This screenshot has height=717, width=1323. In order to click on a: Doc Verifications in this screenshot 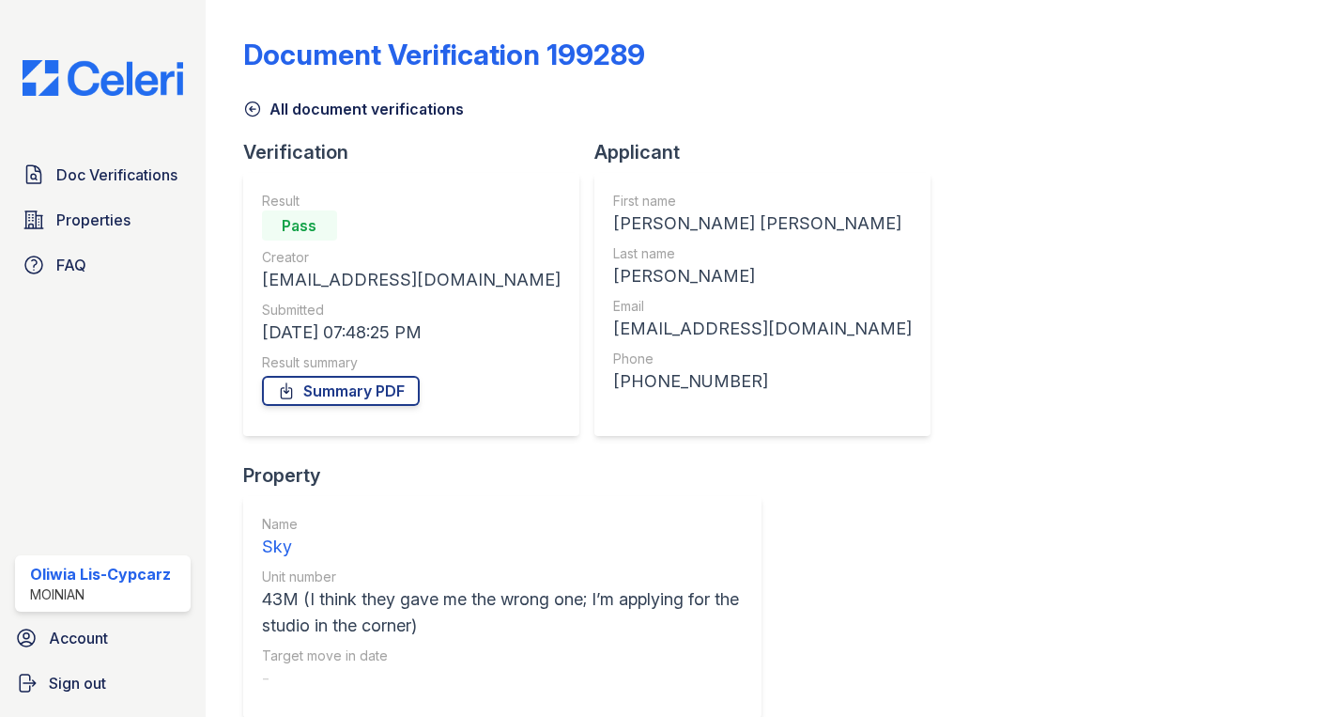, I will do `click(102, 175)`.